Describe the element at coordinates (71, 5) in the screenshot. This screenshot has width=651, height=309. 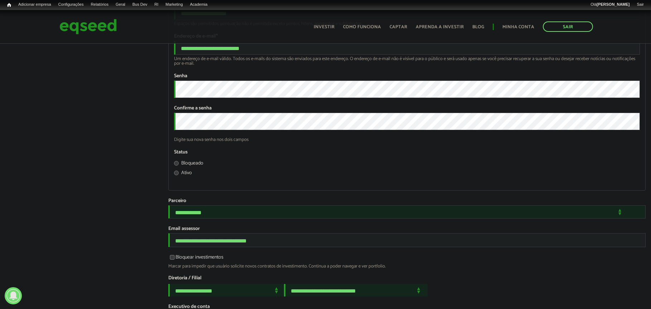
I see `a: Configurações` at that location.